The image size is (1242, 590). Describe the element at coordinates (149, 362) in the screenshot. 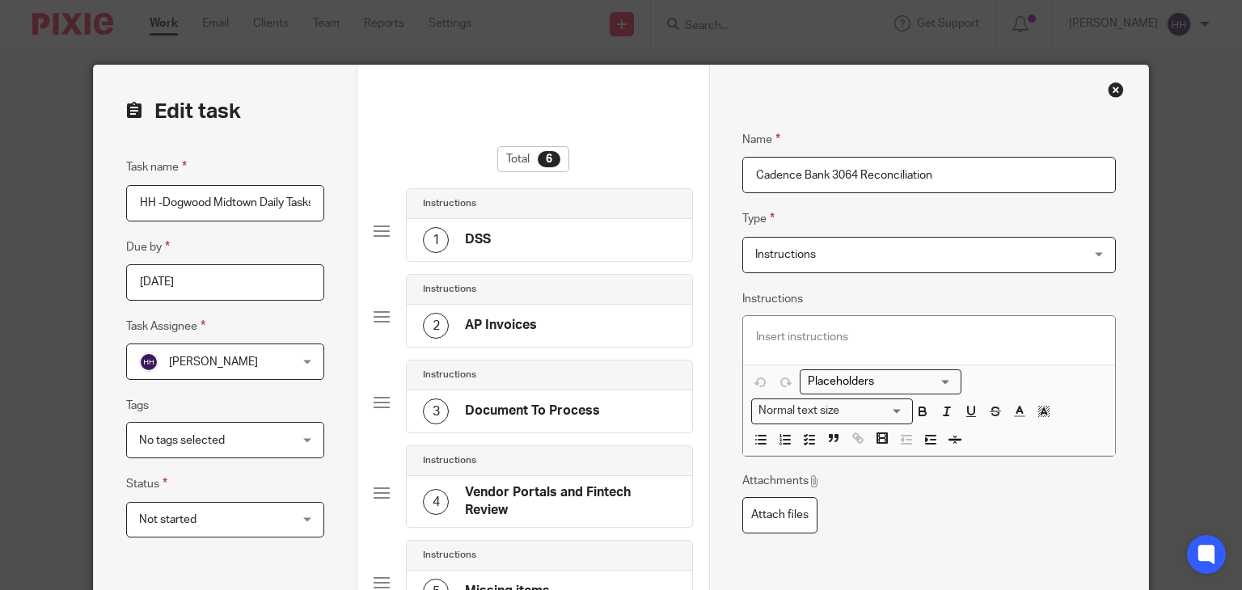

I see `img: svg%3E` at that location.